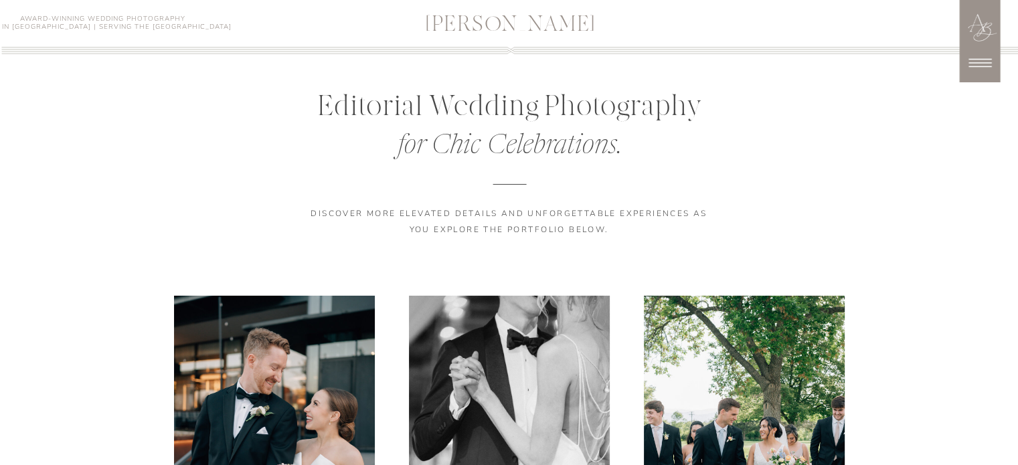 The image size is (1018, 465). I want to click on p: Discover more elevated details and unforgettable experiences as you explore the portfolio below​​..., so click(509, 218).